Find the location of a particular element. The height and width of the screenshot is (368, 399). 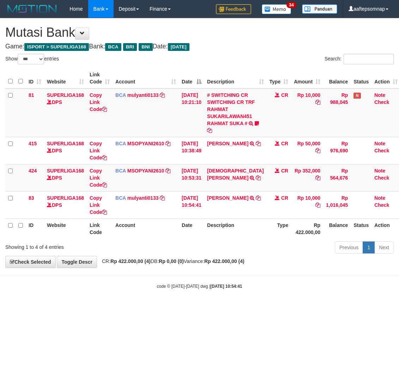

a: Previous is located at coordinates (349, 247).